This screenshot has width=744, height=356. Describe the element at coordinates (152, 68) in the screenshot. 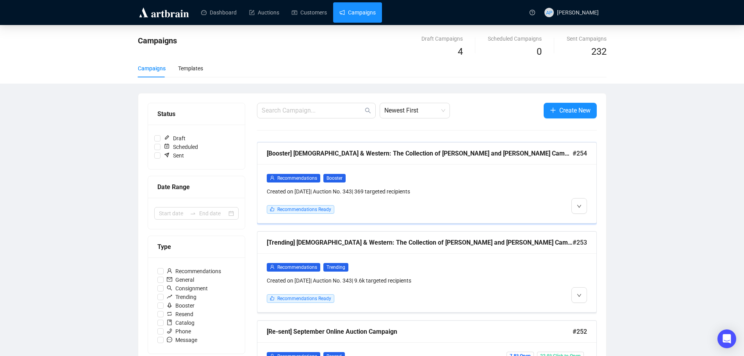

I see `div: Campaigns` at that location.